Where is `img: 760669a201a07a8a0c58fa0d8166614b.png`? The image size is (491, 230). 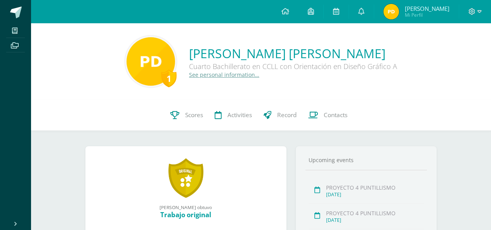 img: 760669a201a07a8a0c58fa0d8166614b.png is located at coordinates (392, 12).